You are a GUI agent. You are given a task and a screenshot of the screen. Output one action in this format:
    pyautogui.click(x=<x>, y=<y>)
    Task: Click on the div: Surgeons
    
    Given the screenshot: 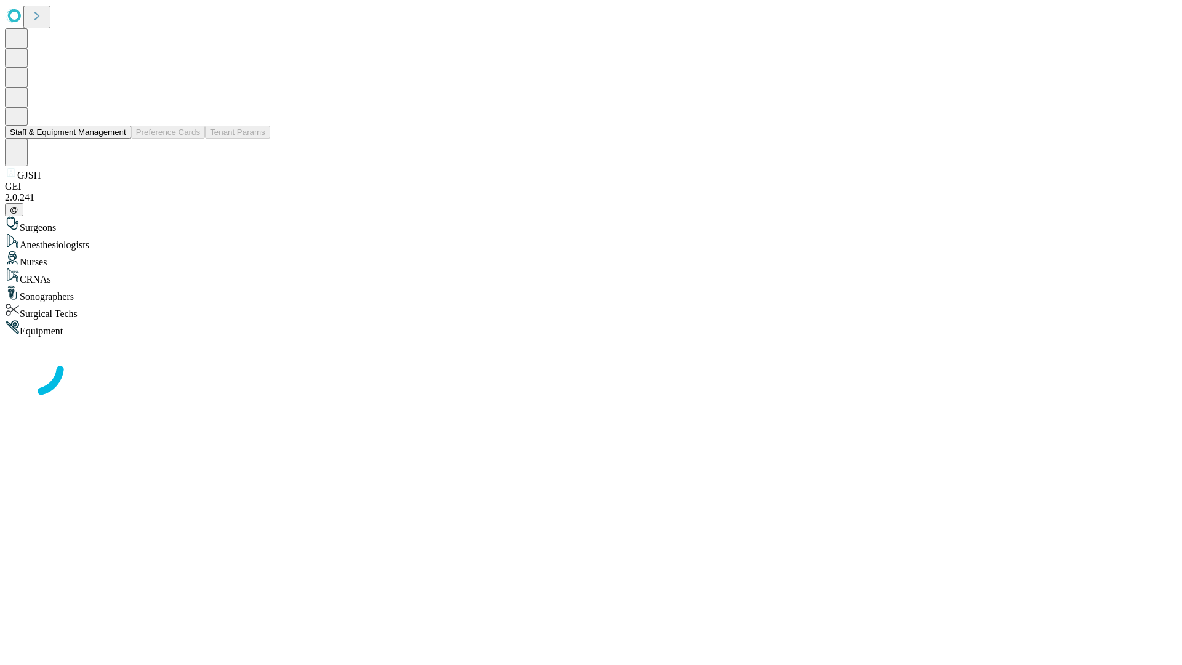 What is the action you would take?
    pyautogui.click(x=591, y=225)
    